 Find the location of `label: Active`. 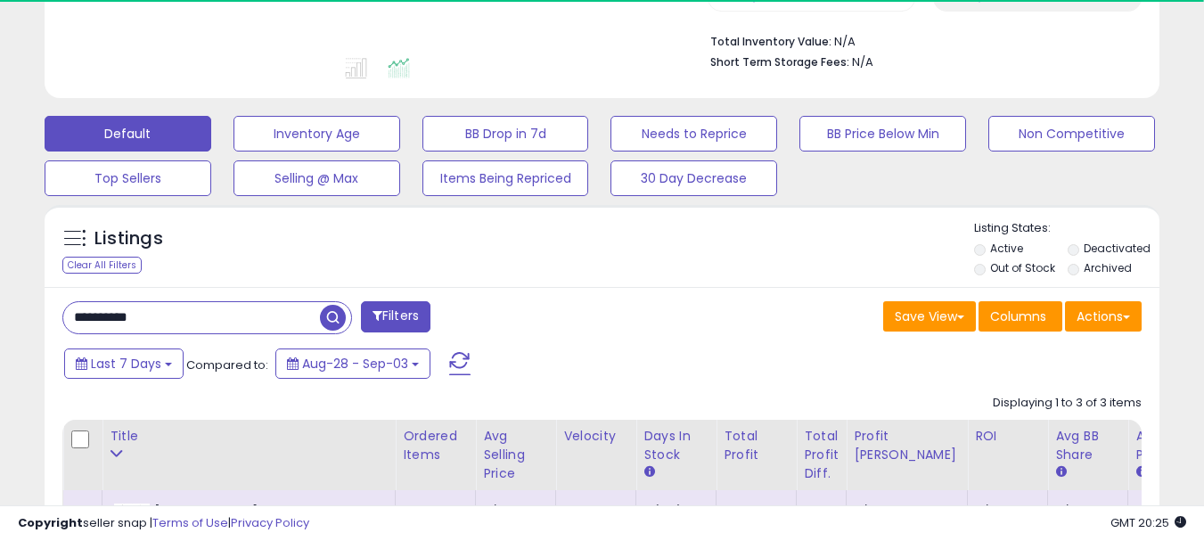

label: Active is located at coordinates (1006, 248).